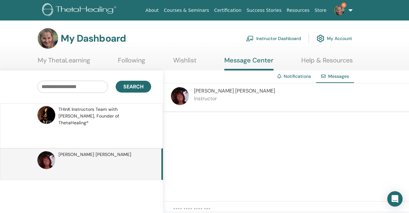  What do you see at coordinates (235, 99) in the screenshot?
I see `p: Instructor` at bounding box center [235, 99].